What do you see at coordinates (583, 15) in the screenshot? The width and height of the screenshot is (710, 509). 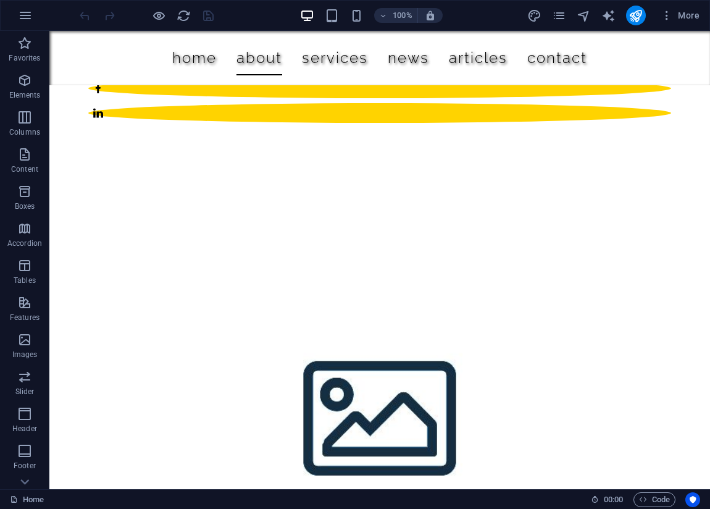 I see `i: Navigator` at bounding box center [583, 15].